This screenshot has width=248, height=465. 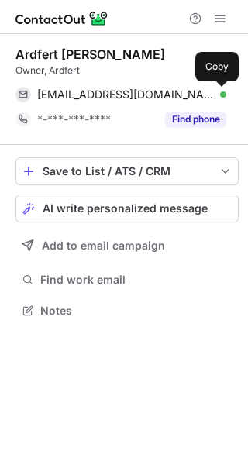 I want to click on span: AI write personalized message, so click(x=125, y=209).